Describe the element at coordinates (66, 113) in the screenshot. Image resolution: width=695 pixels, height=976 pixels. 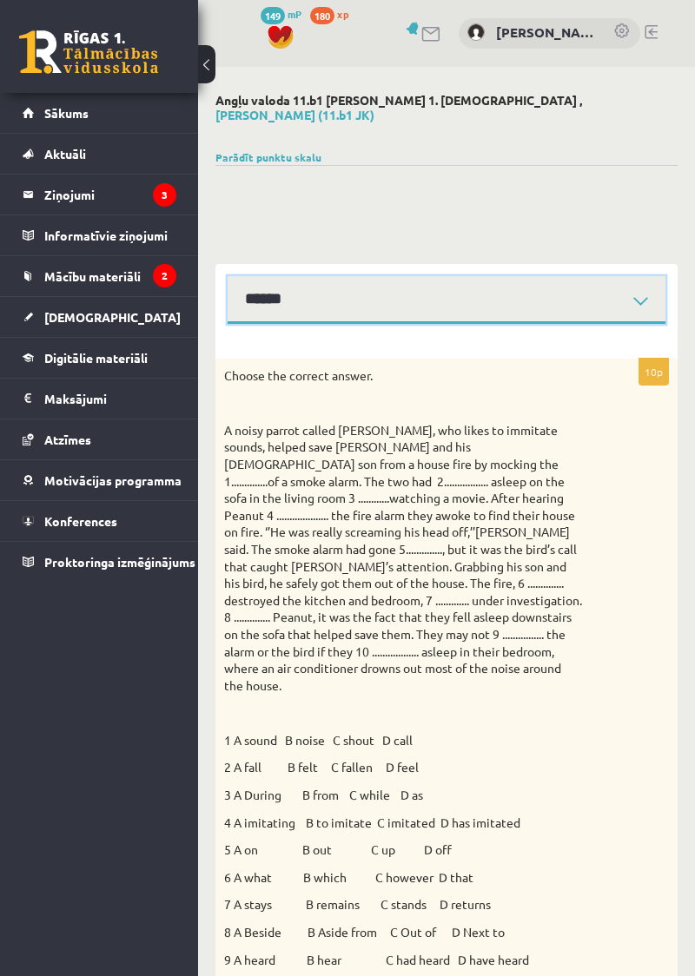
I see `span: Sākums` at that location.